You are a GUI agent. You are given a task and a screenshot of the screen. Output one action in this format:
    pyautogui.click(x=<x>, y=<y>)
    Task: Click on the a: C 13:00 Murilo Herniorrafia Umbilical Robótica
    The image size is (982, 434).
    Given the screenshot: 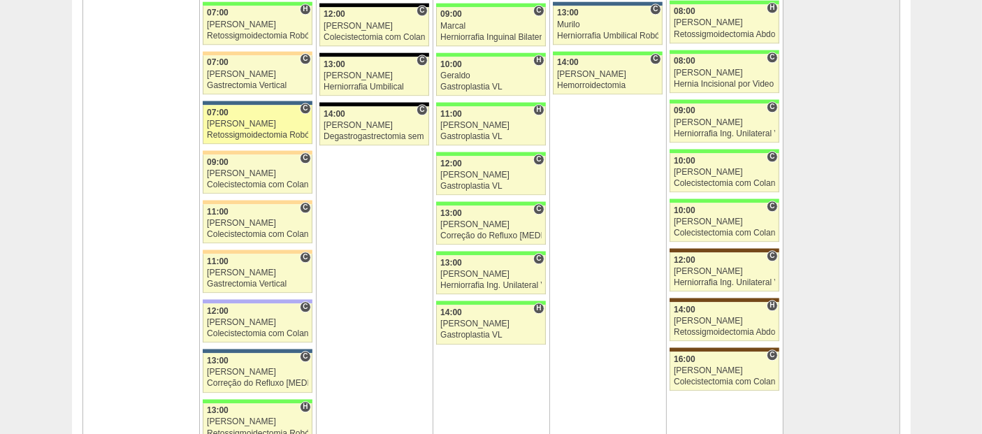 What is the action you would take?
    pyautogui.click(x=607, y=25)
    